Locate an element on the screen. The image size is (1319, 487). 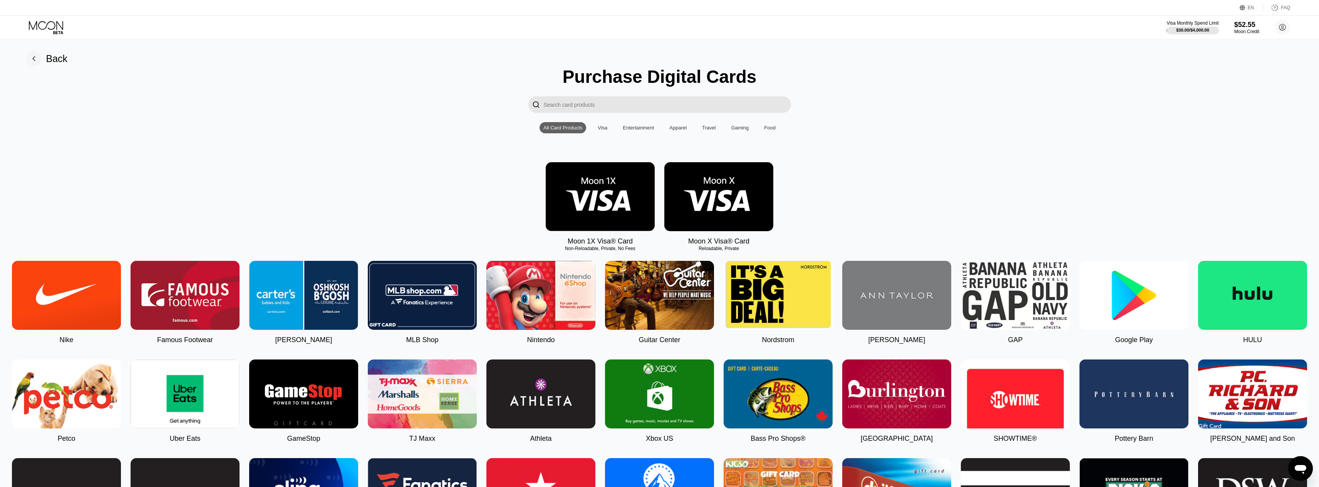
div: Purchase Digital Cards is located at coordinates (660, 77).